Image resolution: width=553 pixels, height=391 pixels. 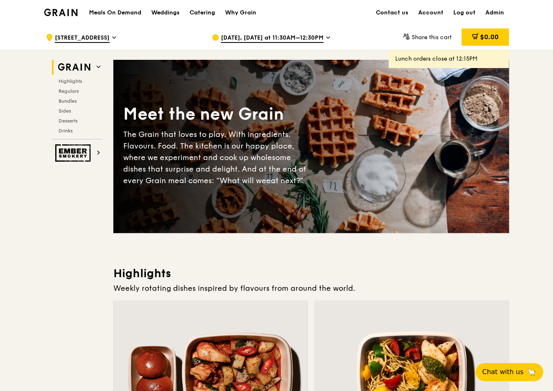 I want to click on span: eat next?”, so click(x=285, y=181).